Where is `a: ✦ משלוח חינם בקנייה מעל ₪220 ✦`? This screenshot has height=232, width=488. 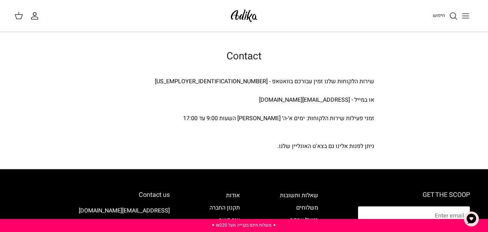 a: ✦ משלוח חינם בקנייה מעל ₪220 ✦ is located at coordinates (244, 225).